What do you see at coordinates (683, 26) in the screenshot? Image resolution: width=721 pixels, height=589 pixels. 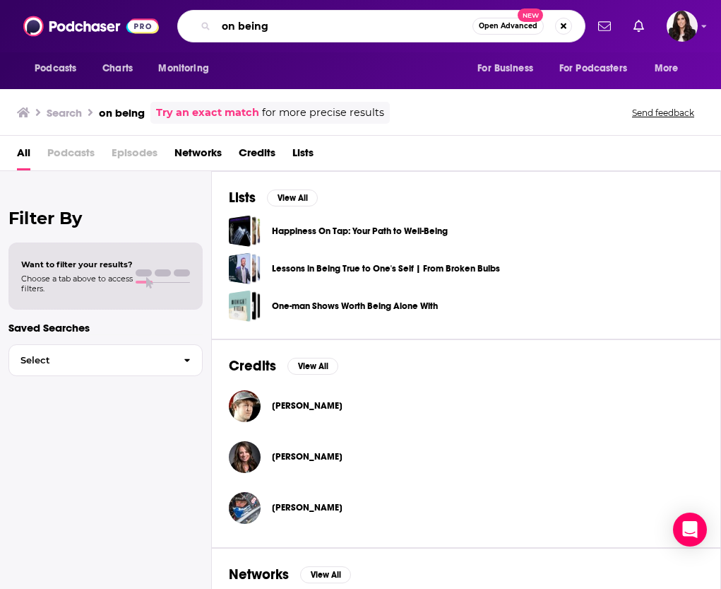 I see `button: Show profile menu` at bounding box center [683, 26].